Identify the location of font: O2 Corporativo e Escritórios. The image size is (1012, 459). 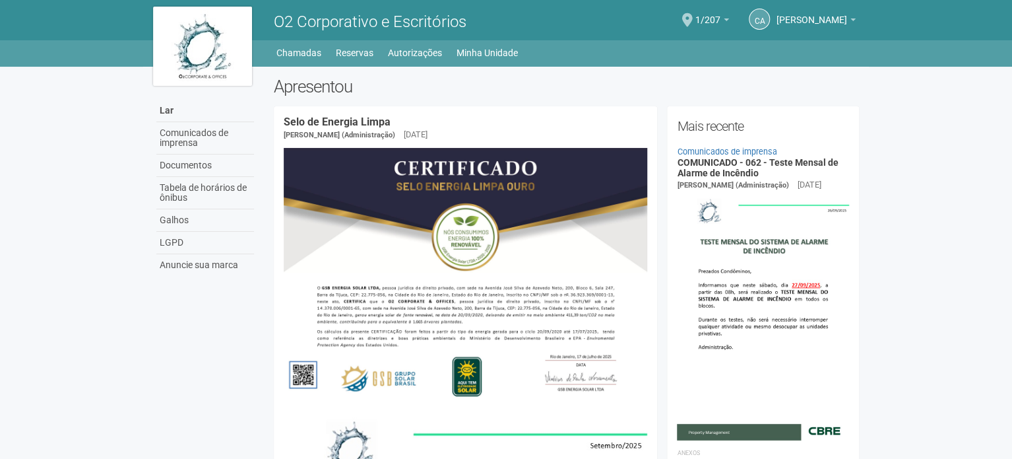
(370, 22).